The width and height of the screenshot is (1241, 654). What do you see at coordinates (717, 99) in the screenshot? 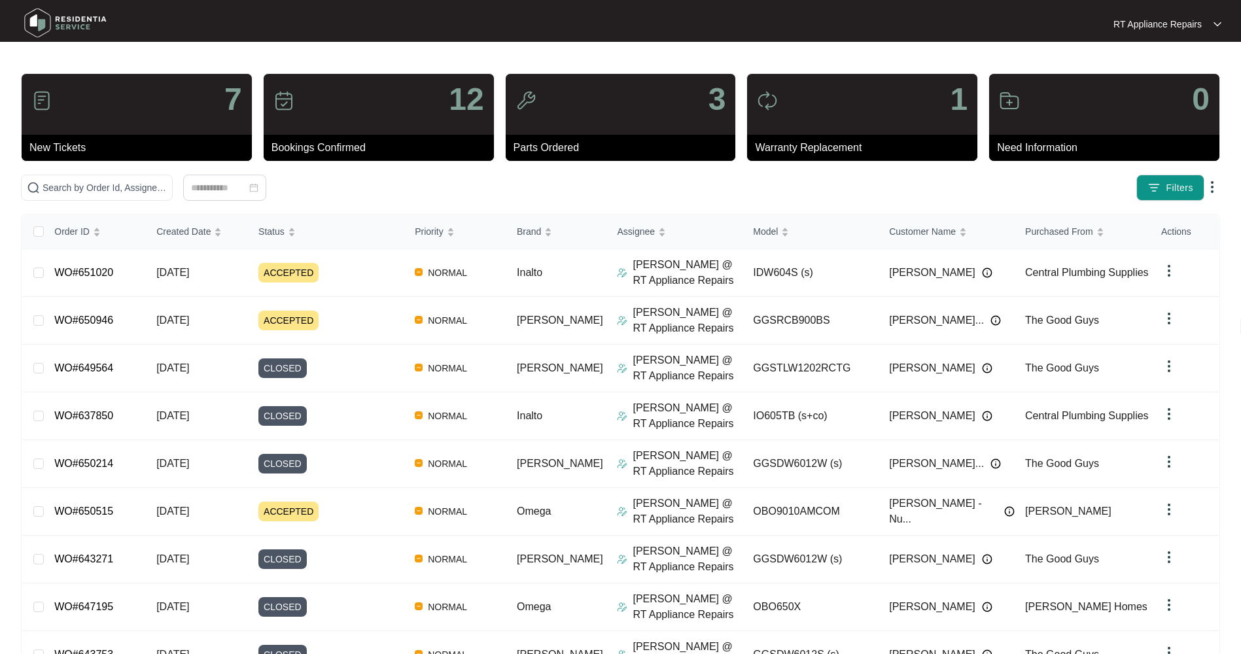
I see `p: 3` at bounding box center [717, 99].